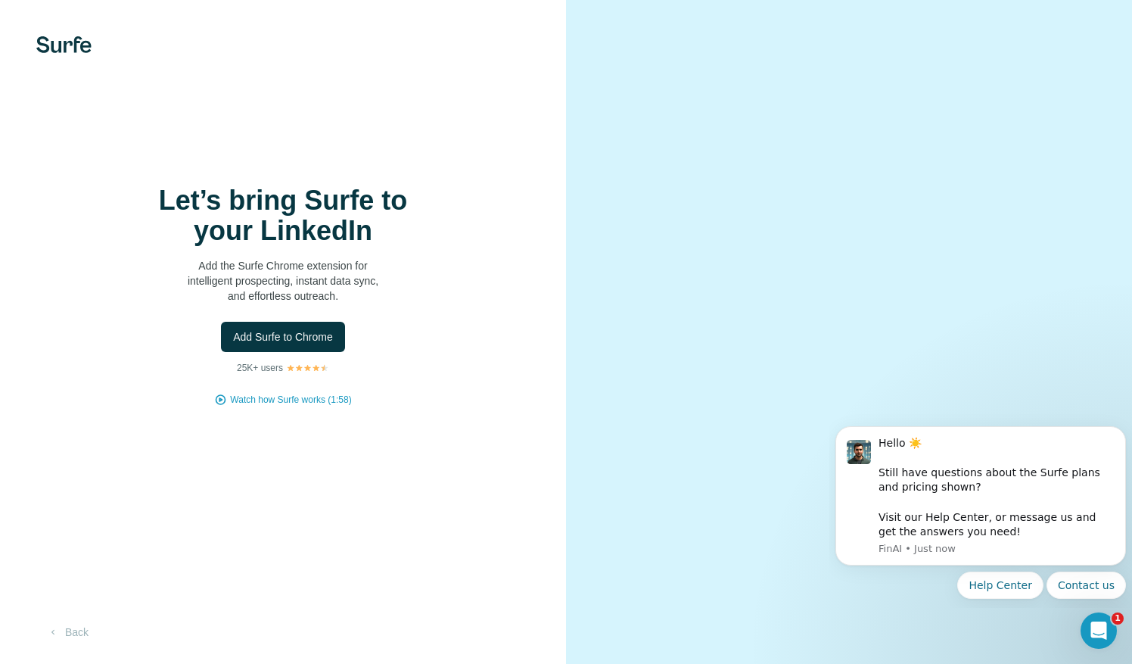 This screenshot has width=1132, height=664. Describe the element at coordinates (283, 337) in the screenshot. I see `button: Add Surfe to Chrome` at that location.